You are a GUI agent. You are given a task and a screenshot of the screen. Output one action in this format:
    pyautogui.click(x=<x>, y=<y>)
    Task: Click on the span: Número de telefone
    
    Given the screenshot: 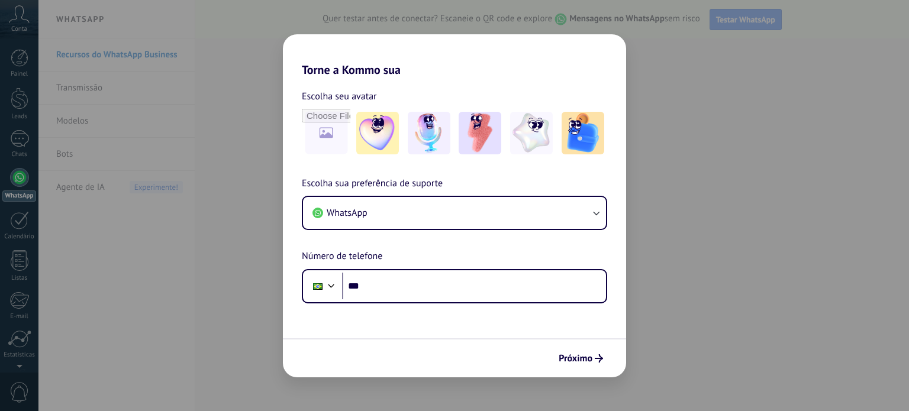 What is the action you would take?
    pyautogui.click(x=342, y=257)
    